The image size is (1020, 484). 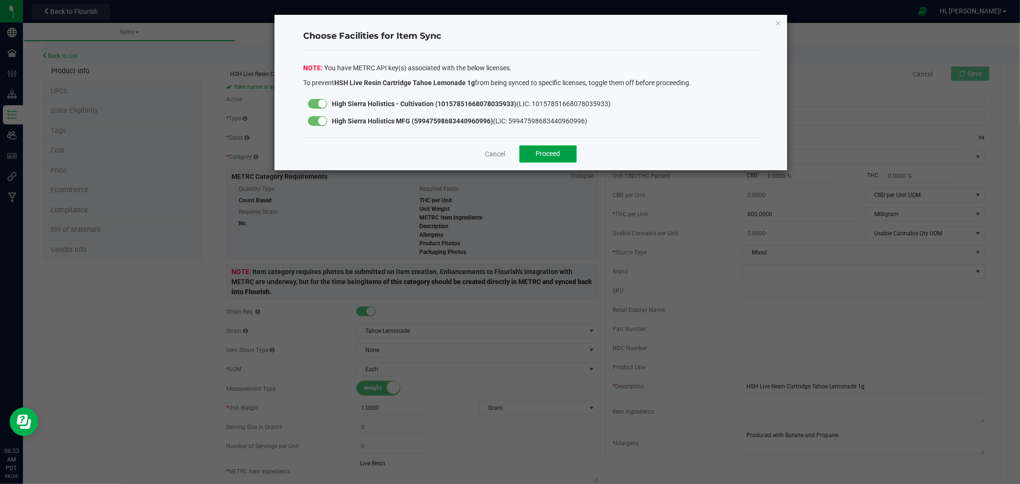 What do you see at coordinates (424, 104) in the screenshot?
I see `strong: High Sierra Holistics - Cultivation (10157851668078035933)` at bounding box center [424, 104].